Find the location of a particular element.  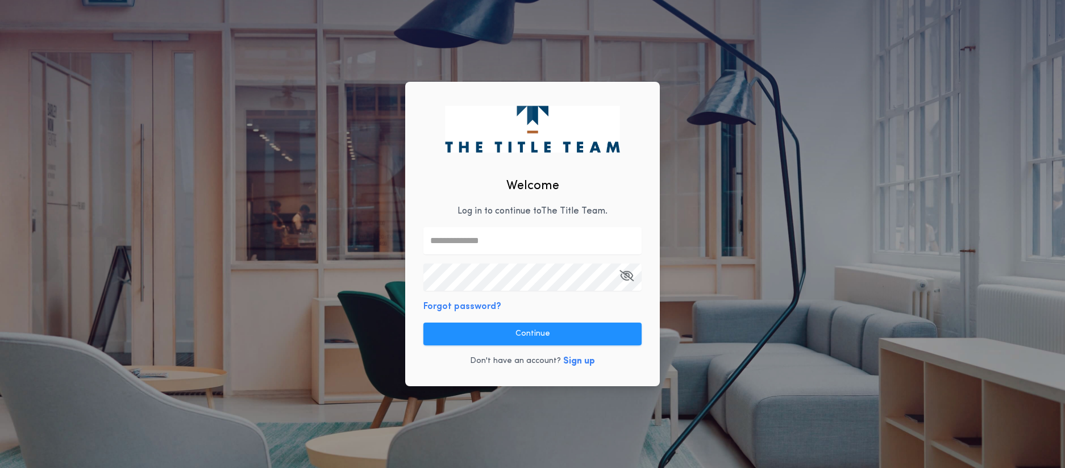

p: Don't have an account? is located at coordinates (515, 361).